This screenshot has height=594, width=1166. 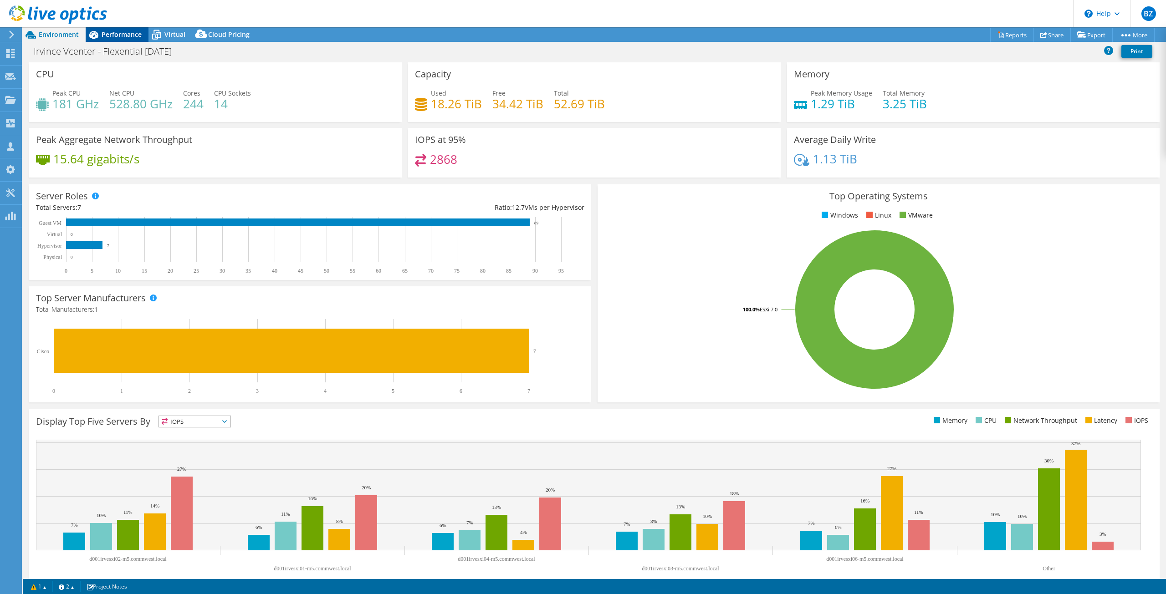 I want to click on text: 50, so click(x=327, y=271).